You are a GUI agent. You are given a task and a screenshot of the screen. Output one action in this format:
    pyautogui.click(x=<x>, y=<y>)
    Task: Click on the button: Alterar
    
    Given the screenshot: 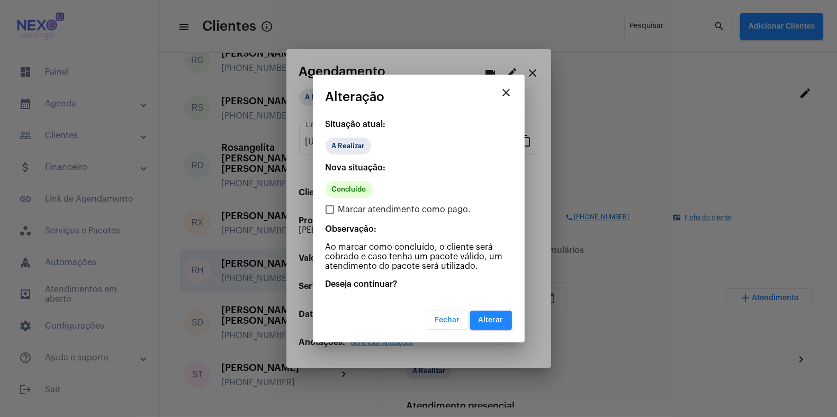 What is the action you would take?
    pyautogui.click(x=491, y=320)
    